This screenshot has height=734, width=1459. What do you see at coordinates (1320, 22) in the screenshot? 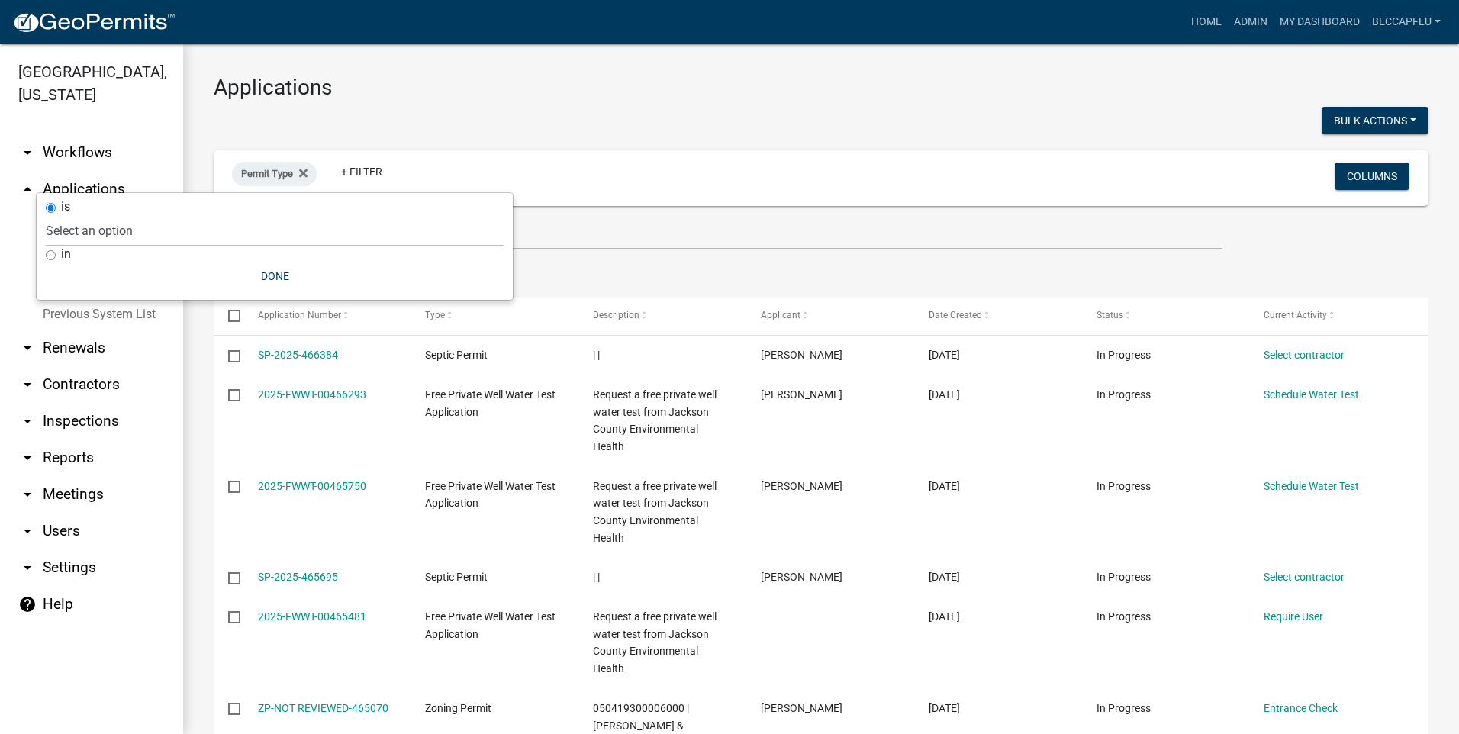
I see `a: My Dashboard` at bounding box center [1320, 22].